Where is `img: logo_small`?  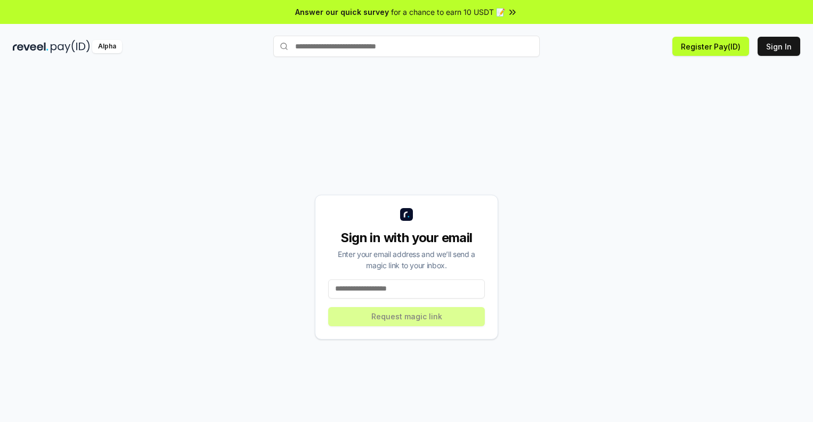
img: logo_small is located at coordinates (406, 215).